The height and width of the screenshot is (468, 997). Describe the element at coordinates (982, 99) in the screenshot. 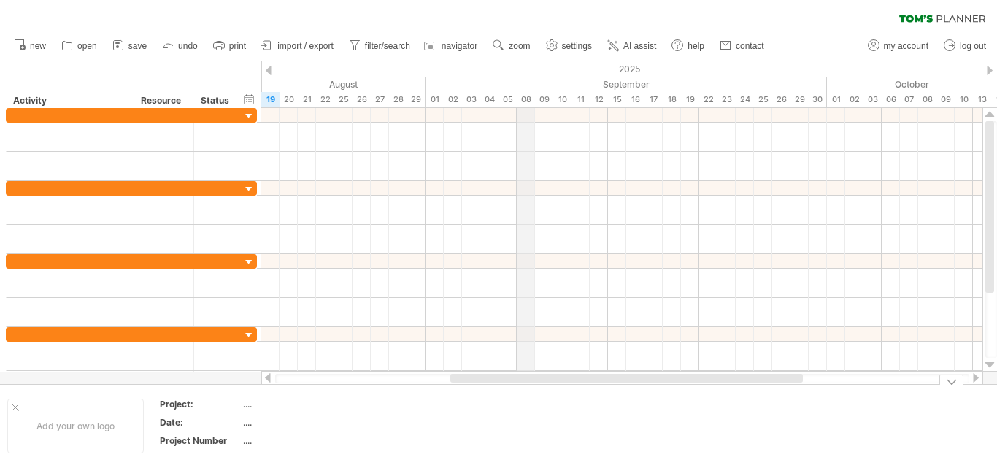

I see `div: Monday, 13 October 2025` at that location.